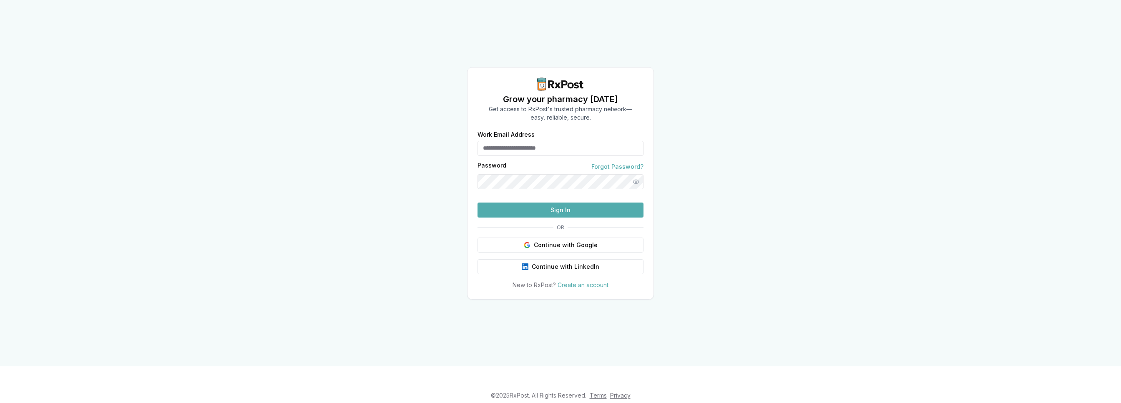  What do you see at coordinates (525, 267) in the screenshot?
I see `img: LinkedIn` at bounding box center [525, 267].